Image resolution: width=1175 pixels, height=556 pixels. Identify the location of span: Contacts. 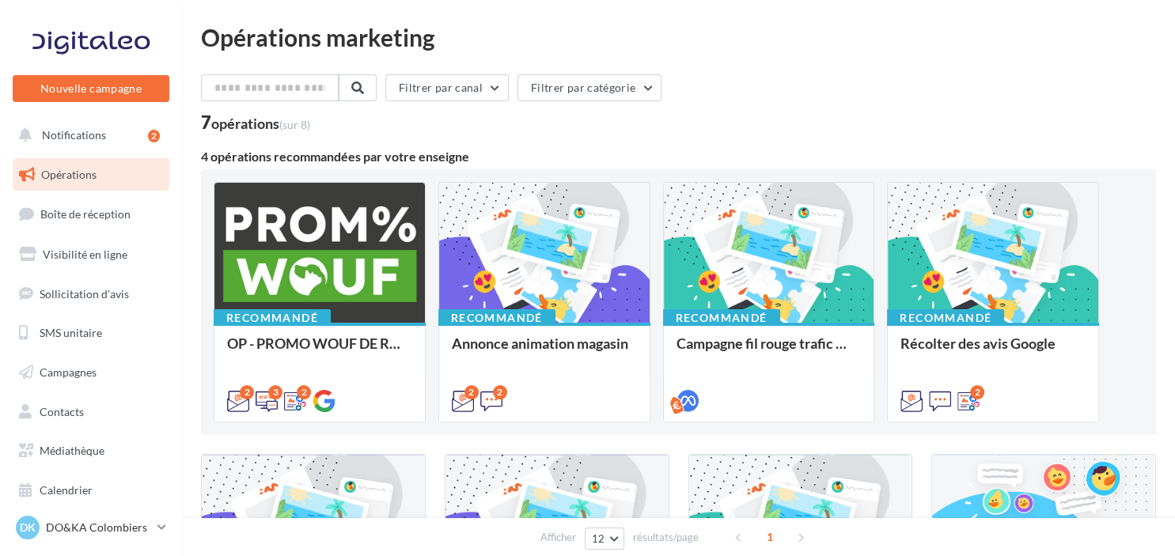
(62, 411).